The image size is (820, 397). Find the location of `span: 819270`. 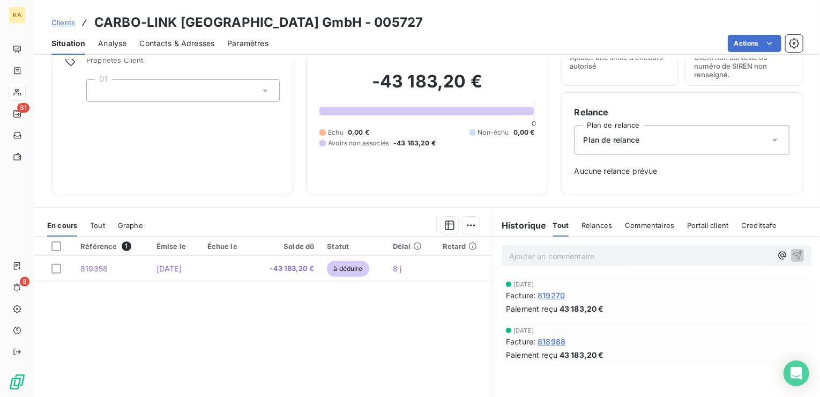

span: 819270 is located at coordinates (551, 295).